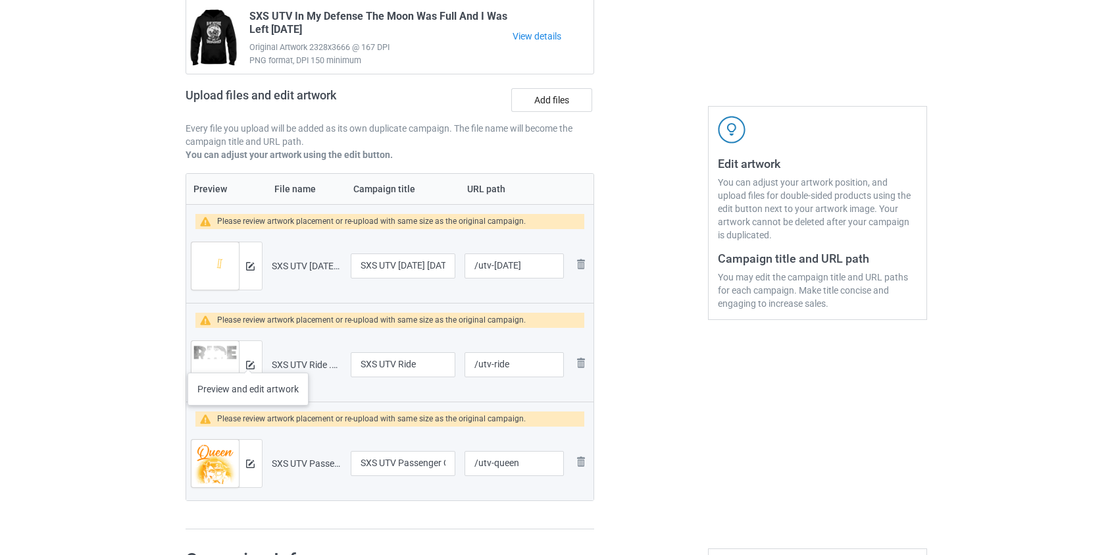 This screenshot has height=555, width=1112. Describe the element at coordinates (307, 189) in the screenshot. I see `th: File name` at that location.